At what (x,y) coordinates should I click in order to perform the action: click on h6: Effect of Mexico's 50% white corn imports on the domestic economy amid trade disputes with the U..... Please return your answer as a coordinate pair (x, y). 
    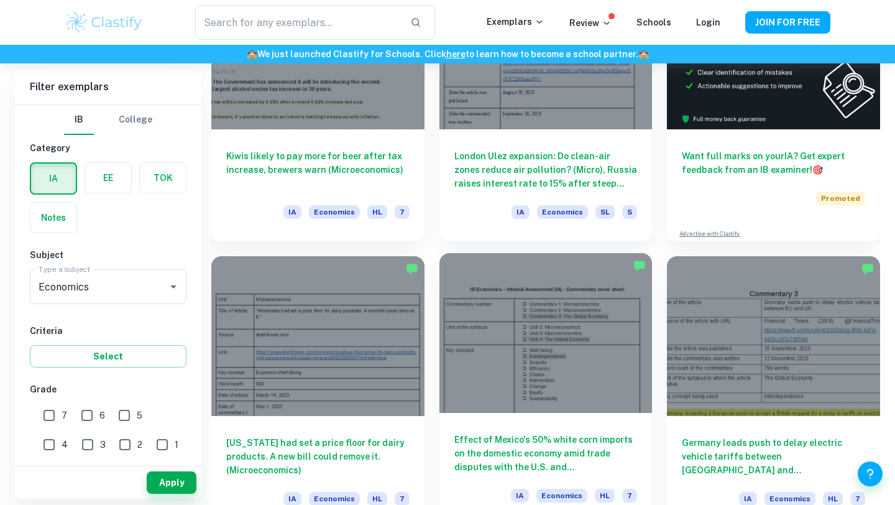
    Looking at the image, I should click on (546, 453).